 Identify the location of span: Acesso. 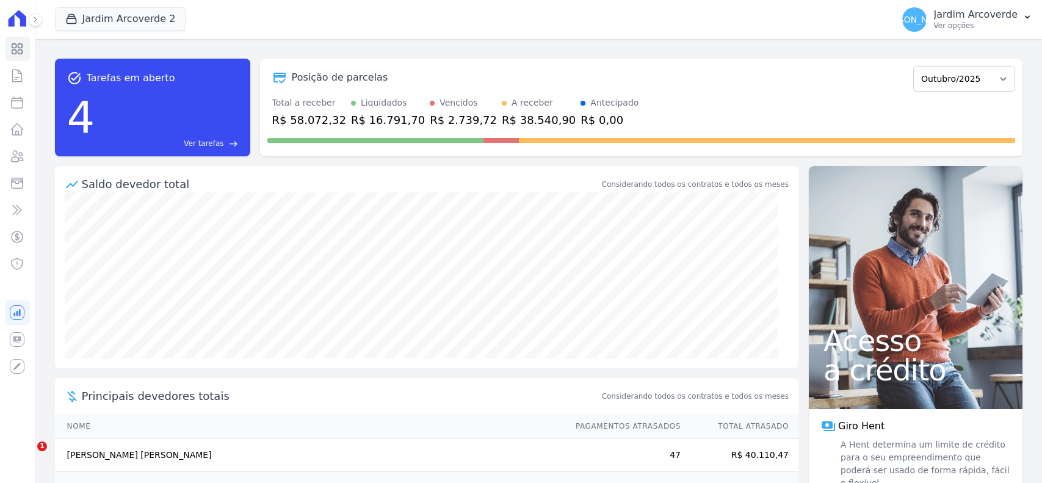
(916, 341).